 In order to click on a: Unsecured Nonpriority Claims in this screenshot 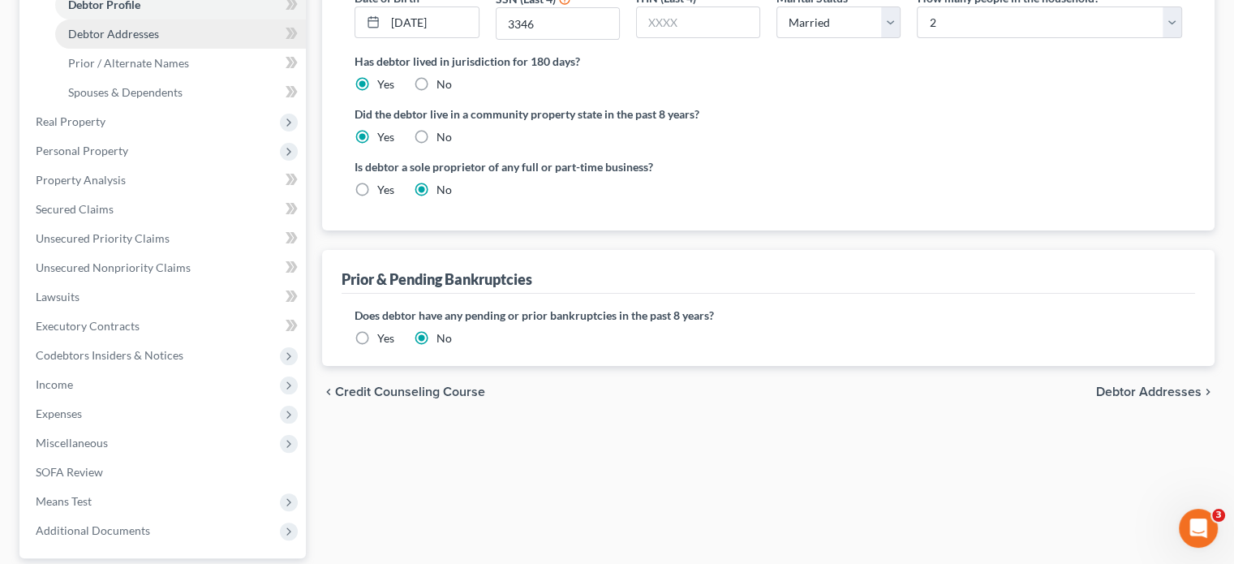, I will do `click(164, 268)`.